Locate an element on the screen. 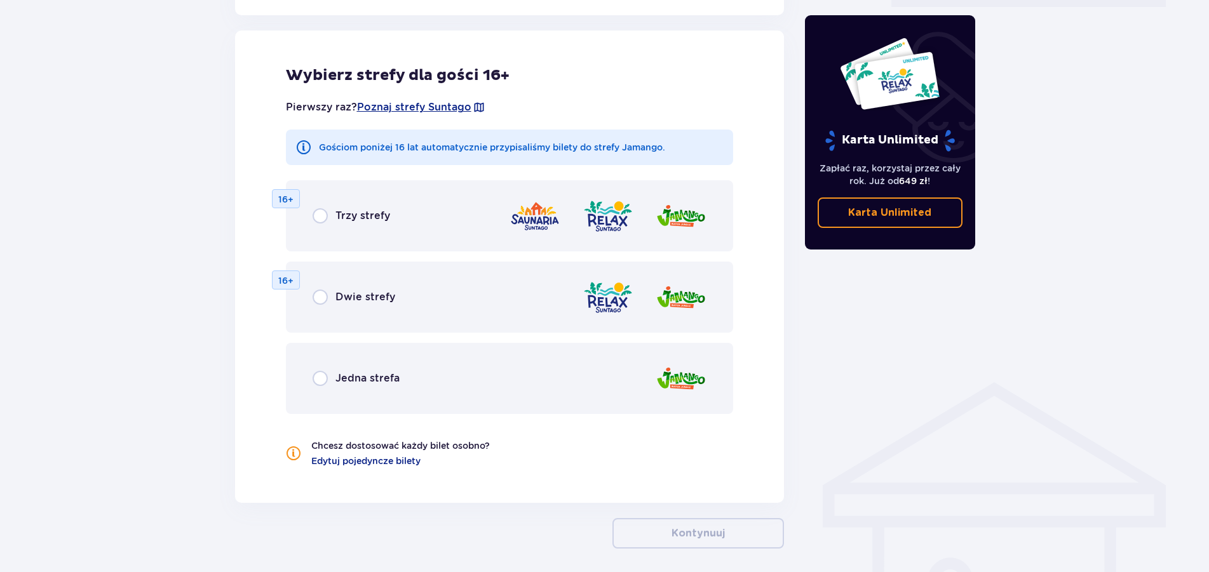  a: Edytuj pojedyncze bilety is located at coordinates (366, 461).